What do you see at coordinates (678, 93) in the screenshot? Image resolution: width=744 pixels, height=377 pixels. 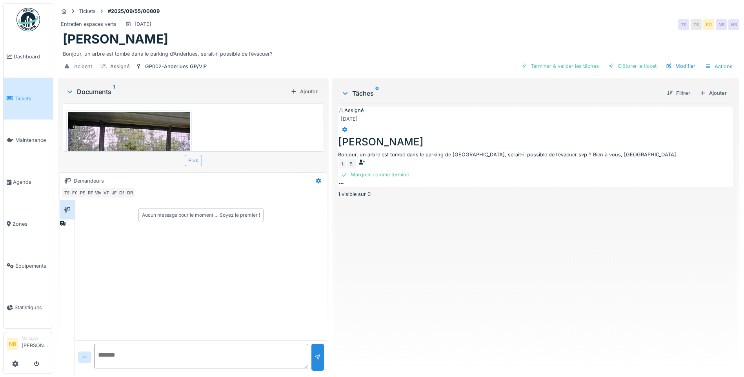 I see `div: Filtrer` at bounding box center [678, 93].